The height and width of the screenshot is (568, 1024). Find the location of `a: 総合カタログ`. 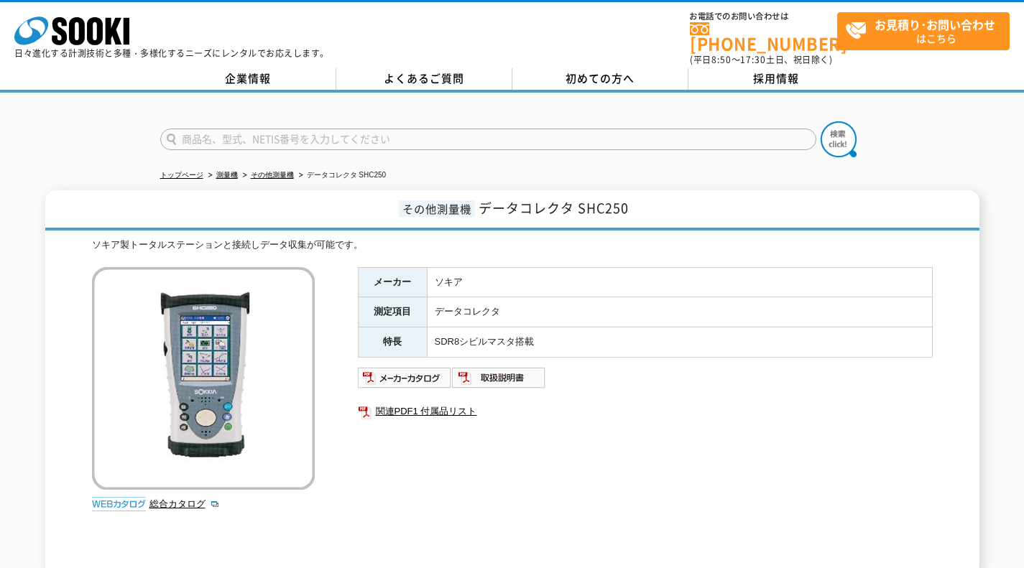

a: 総合カタログ is located at coordinates (185, 504).